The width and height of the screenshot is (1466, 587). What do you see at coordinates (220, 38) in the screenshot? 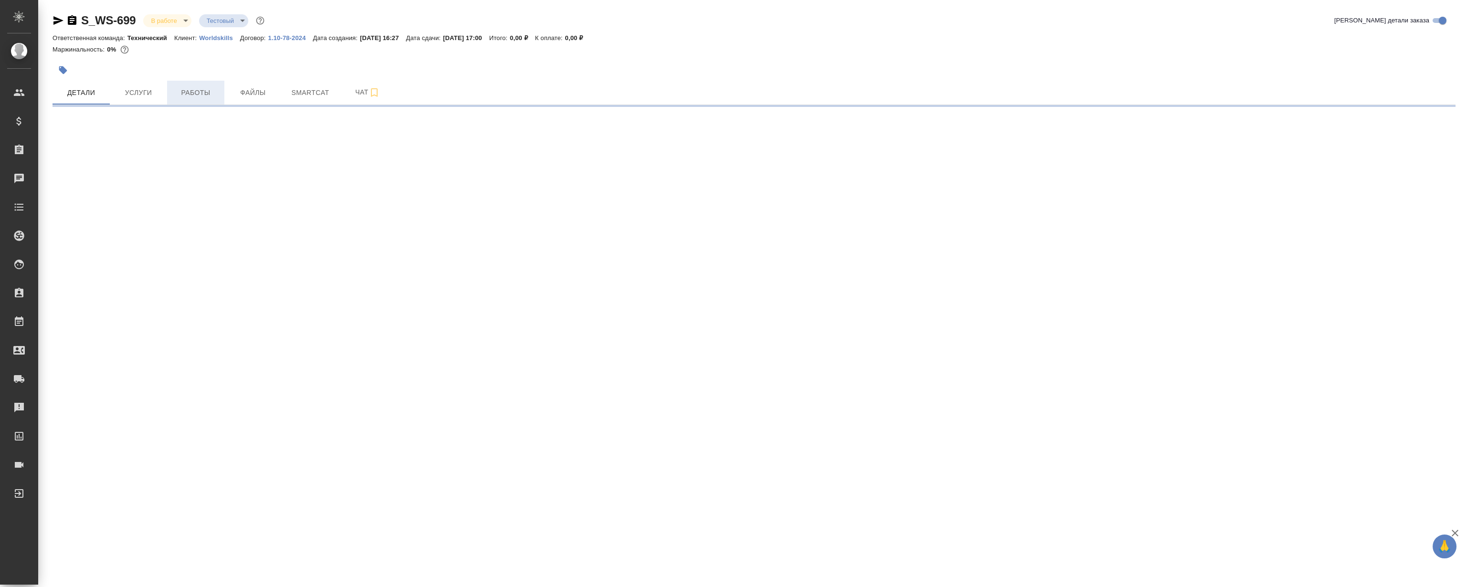
I see `p: Worldskills` at bounding box center [220, 38].